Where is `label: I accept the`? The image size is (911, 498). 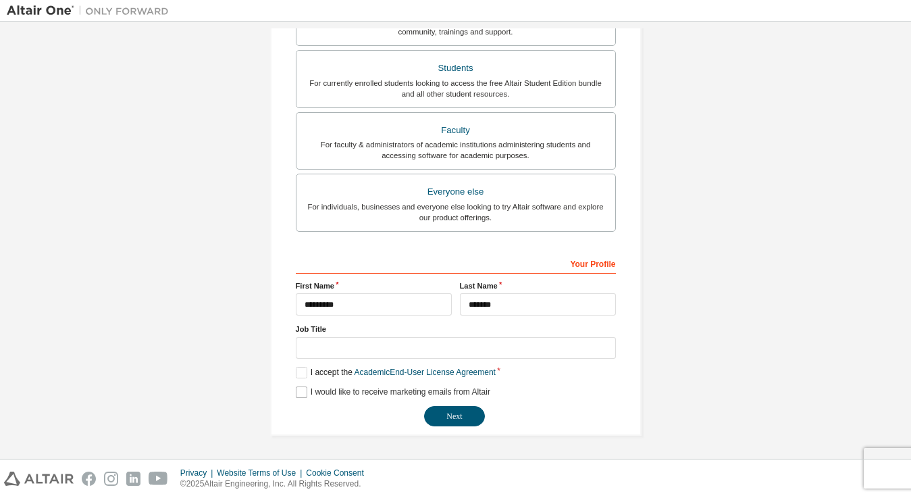
label: I accept the is located at coordinates (396, 372).